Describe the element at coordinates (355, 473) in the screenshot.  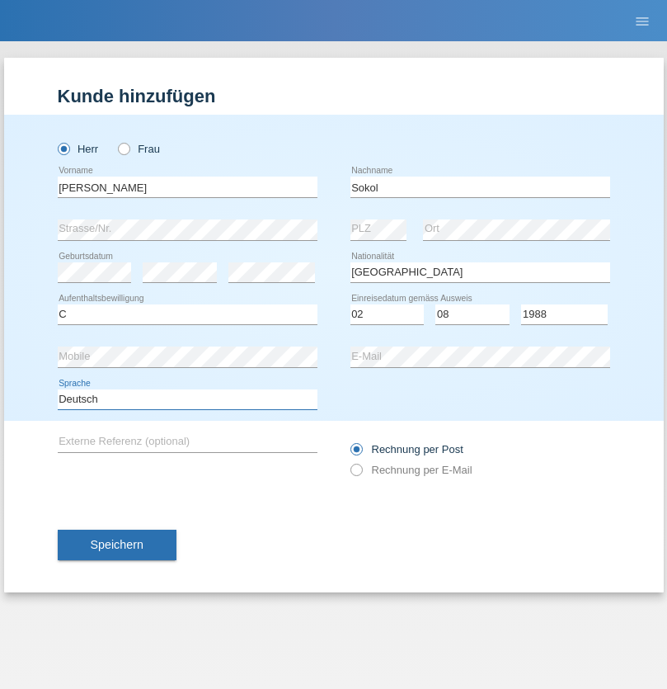
I see `input: Rechnung per E-Mail` at that location.